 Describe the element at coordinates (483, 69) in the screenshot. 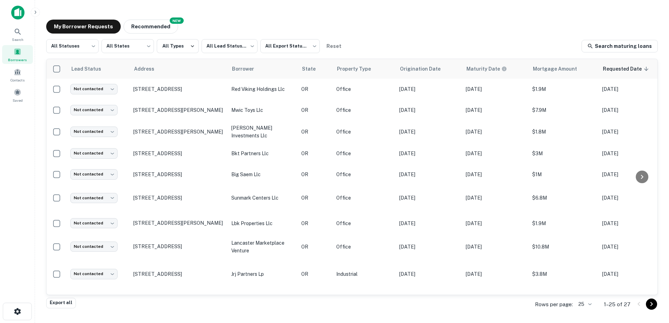

I see `h6: Maturity Date` at that location.